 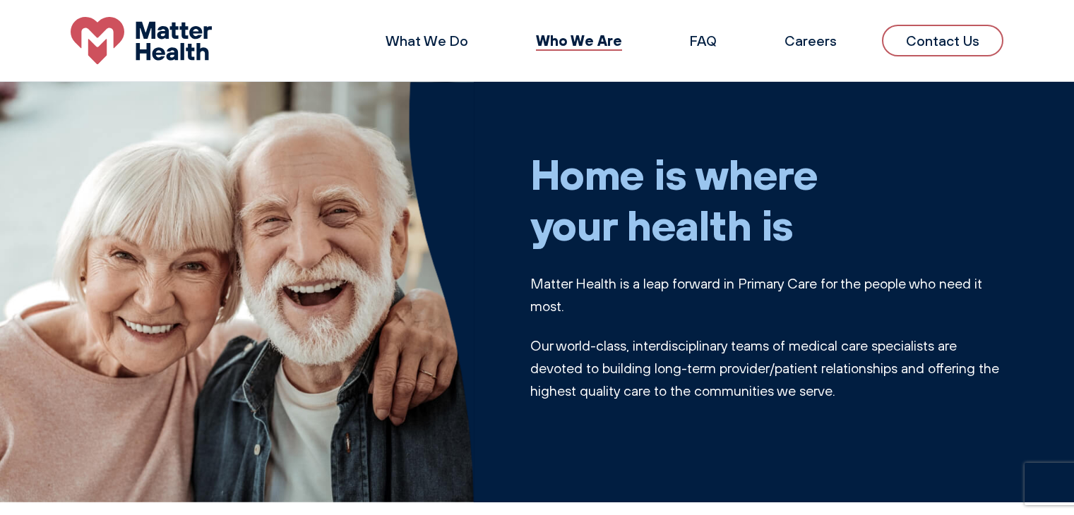 What do you see at coordinates (767, 295) in the screenshot?
I see `p: Matter Health is a leap forward in Primary Care for the people who need it most.` at bounding box center [767, 295].